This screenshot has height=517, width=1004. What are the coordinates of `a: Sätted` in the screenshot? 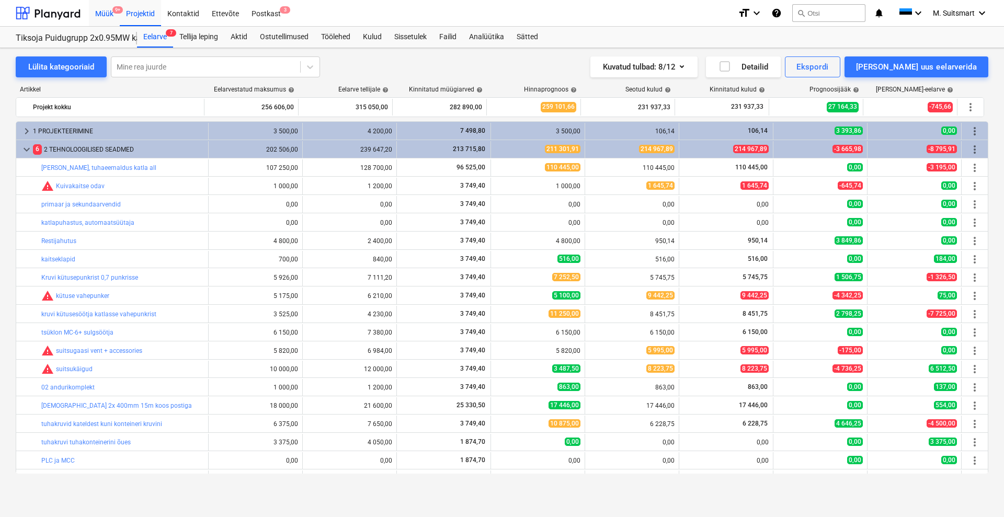 It's located at (527, 37).